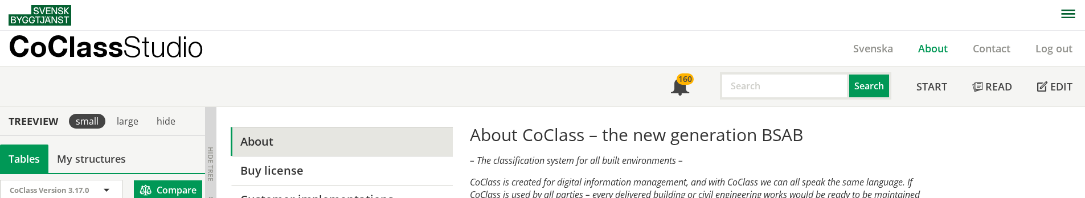 Image resolution: width=1085 pixels, height=198 pixels. I want to click on span: Start, so click(932, 87).